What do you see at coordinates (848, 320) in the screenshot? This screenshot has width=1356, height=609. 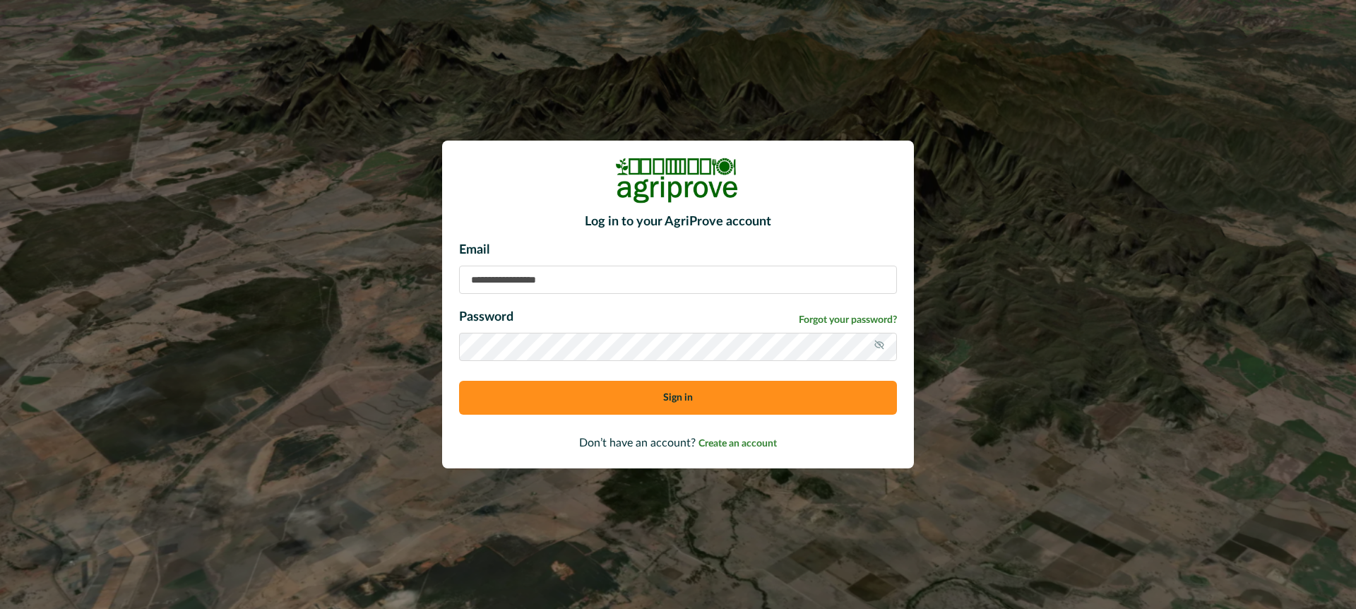 I see `span: Forgot your password?` at bounding box center [848, 320].